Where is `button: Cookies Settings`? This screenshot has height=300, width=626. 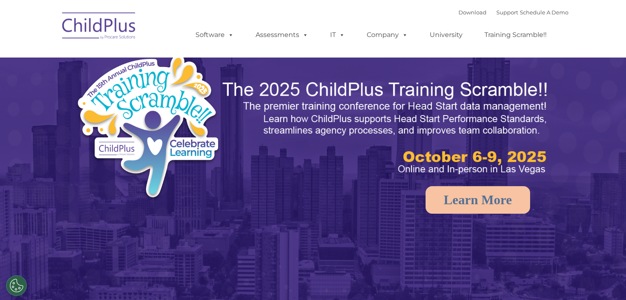 button: Cookies Settings is located at coordinates (16, 286).